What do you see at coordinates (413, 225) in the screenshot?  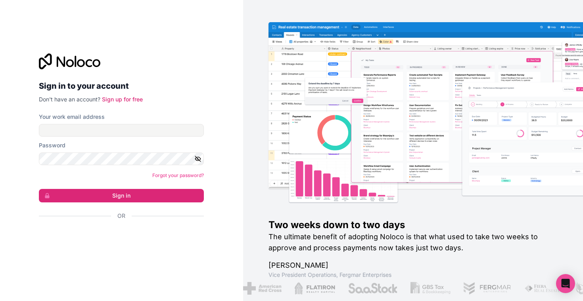 I see `h1: Two weeks down to two days` at bounding box center [413, 225].